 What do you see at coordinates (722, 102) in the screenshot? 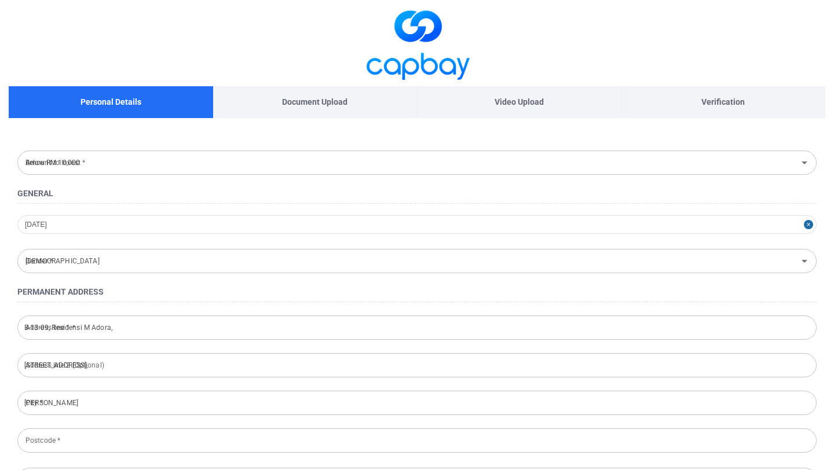
I see `p: Verification` at bounding box center [722, 102].